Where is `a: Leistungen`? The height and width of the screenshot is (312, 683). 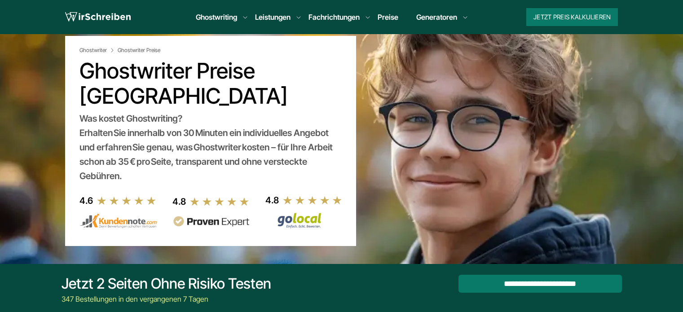 a: Leistungen is located at coordinates (273, 17).